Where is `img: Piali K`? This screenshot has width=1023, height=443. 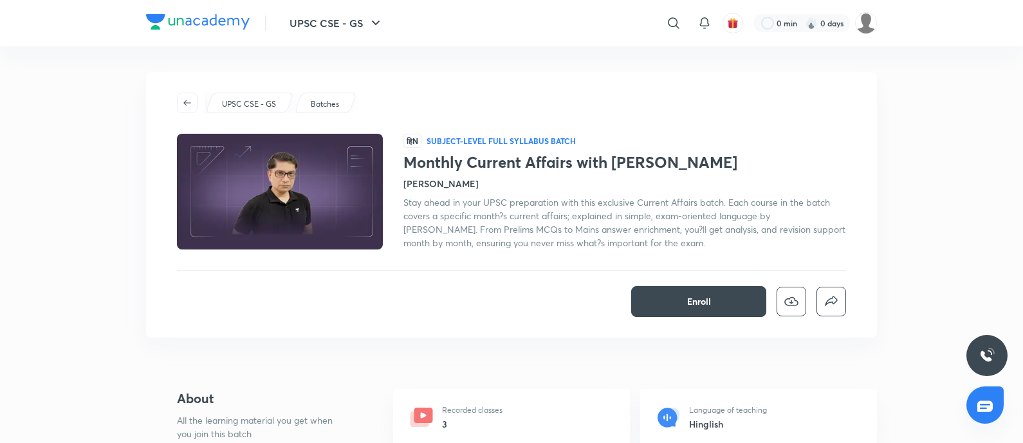
img: Piali K is located at coordinates (866, 23).